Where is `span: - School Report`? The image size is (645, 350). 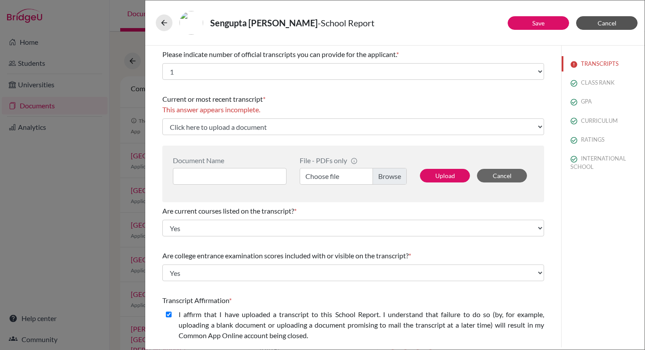
span: - School Report is located at coordinates (346, 23).